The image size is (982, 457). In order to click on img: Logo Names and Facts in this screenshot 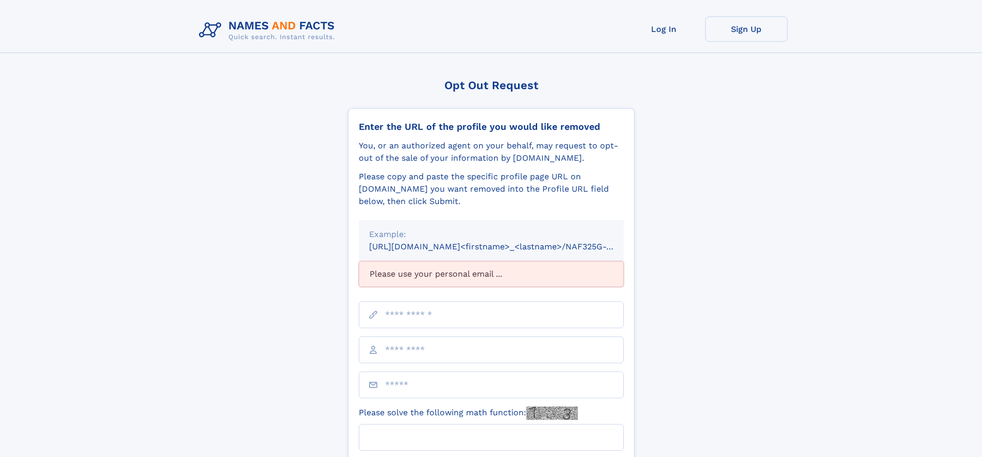, I will do `click(269, 30)`.